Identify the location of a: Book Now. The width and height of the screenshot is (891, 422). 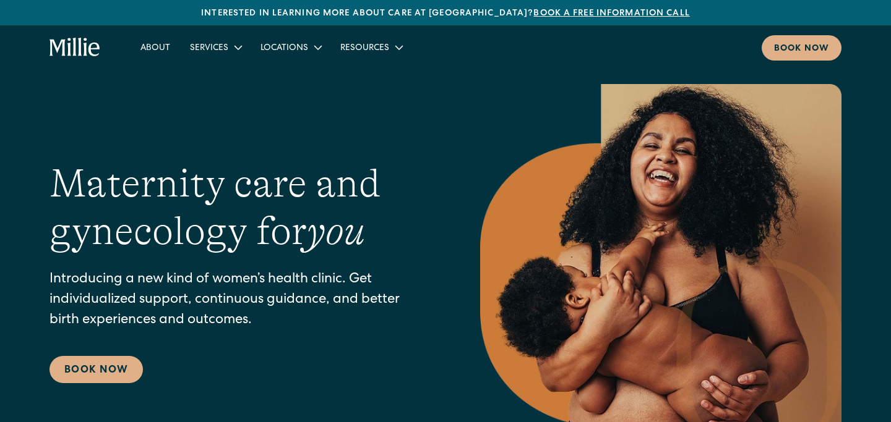
(96, 370).